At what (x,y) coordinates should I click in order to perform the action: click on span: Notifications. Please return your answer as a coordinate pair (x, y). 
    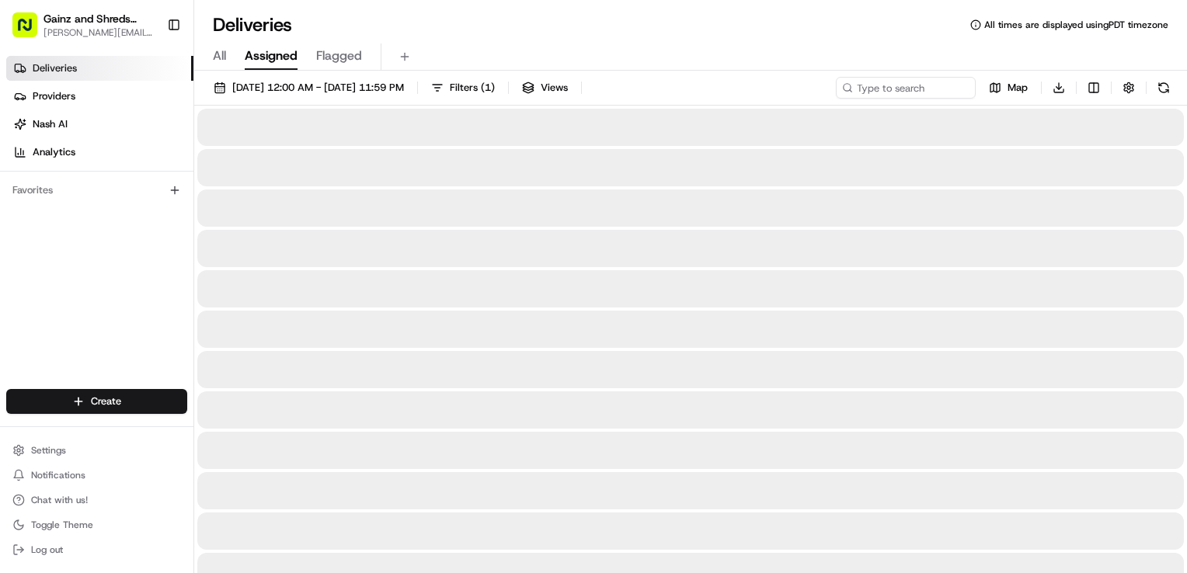
    Looking at the image, I should click on (58, 475).